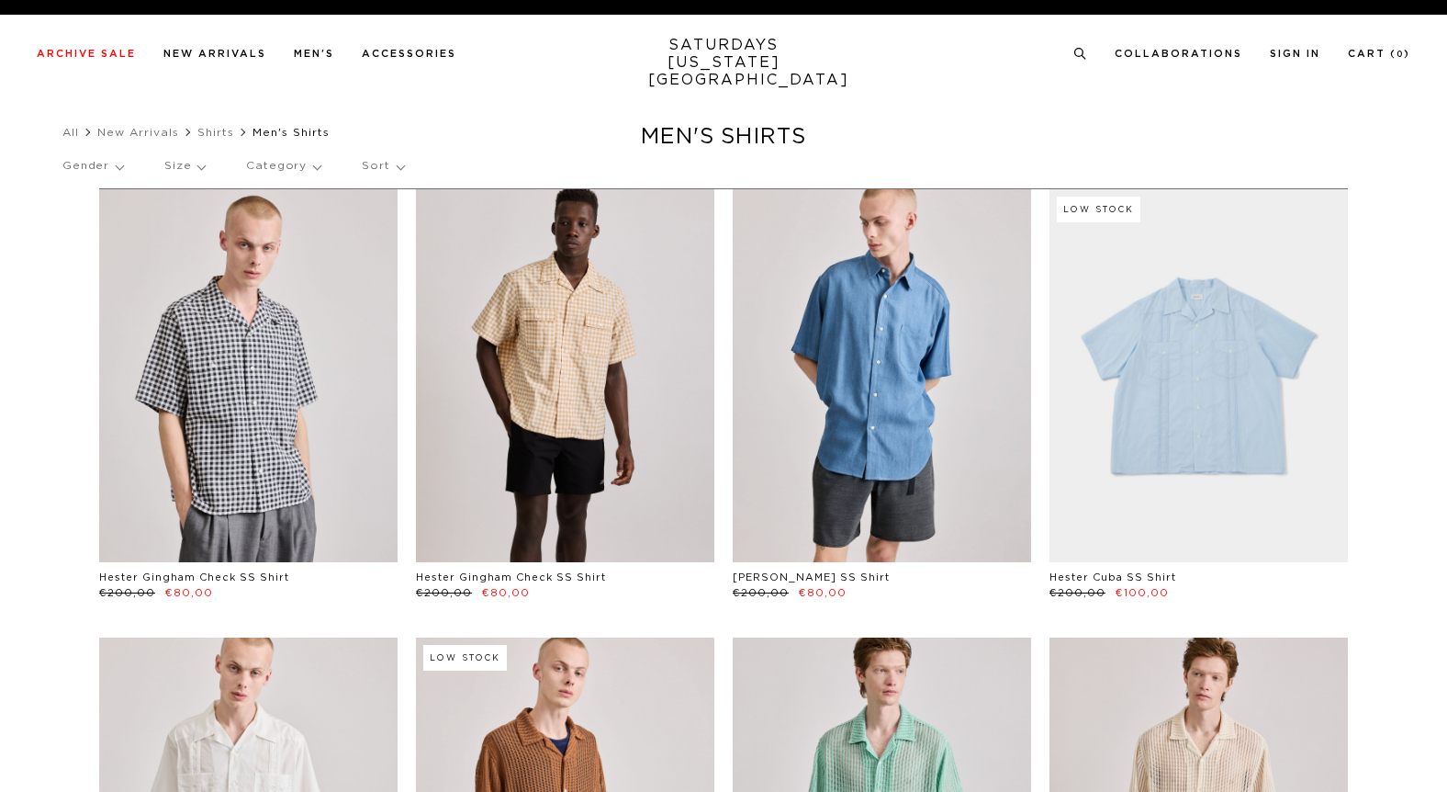  Describe the element at coordinates (216, 132) in the screenshot. I see `a: Shirts` at that location.